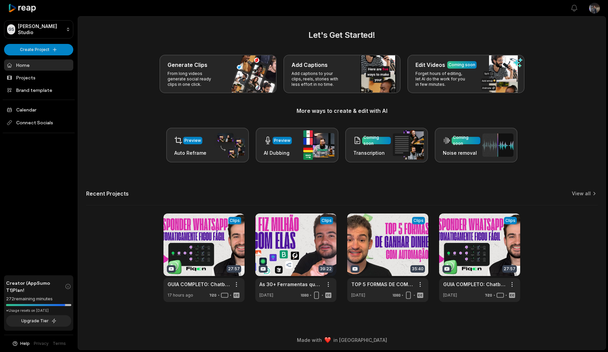 This screenshot has height=352, width=608. Describe the element at coordinates (342, 35) in the screenshot. I see `h2: Let's Get Started!` at that location.